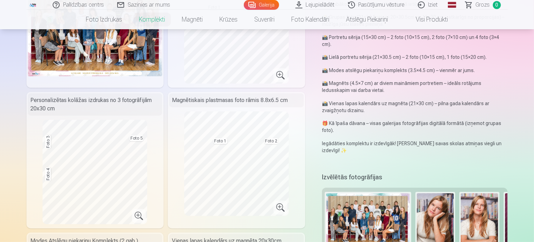 This screenshot has height=242, width=534. Describe the element at coordinates (427, 20) in the screenshot. I see `a: Visi produkti` at that location.